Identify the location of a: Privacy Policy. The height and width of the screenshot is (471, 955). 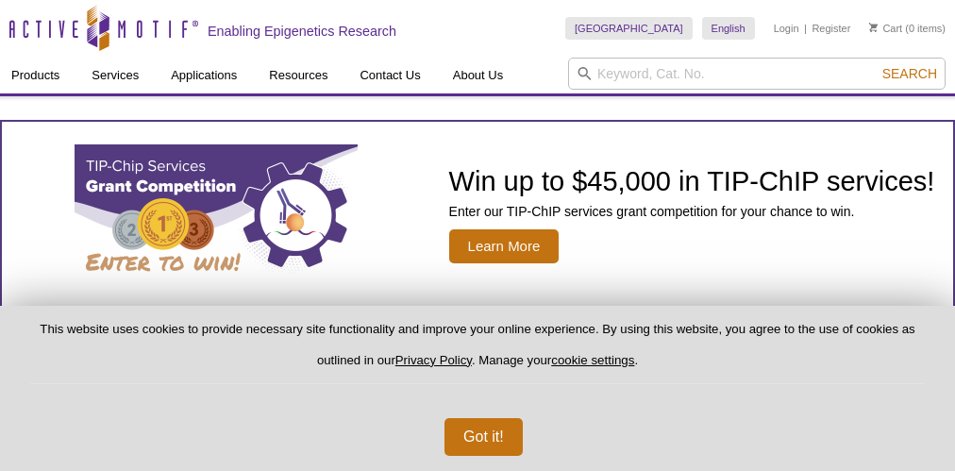
(433, 360).